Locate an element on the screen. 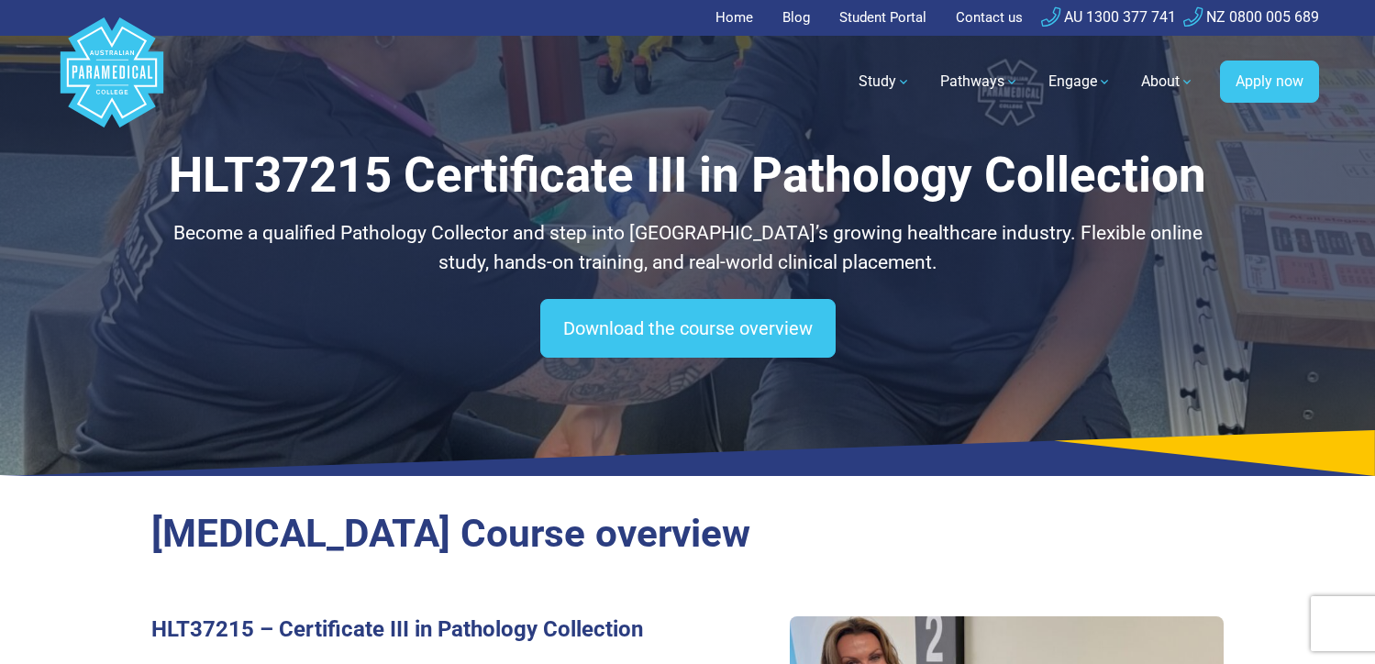 The height and width of the screenshot is (664, 1375). a: Engage is located at coordinates (1079, 82).